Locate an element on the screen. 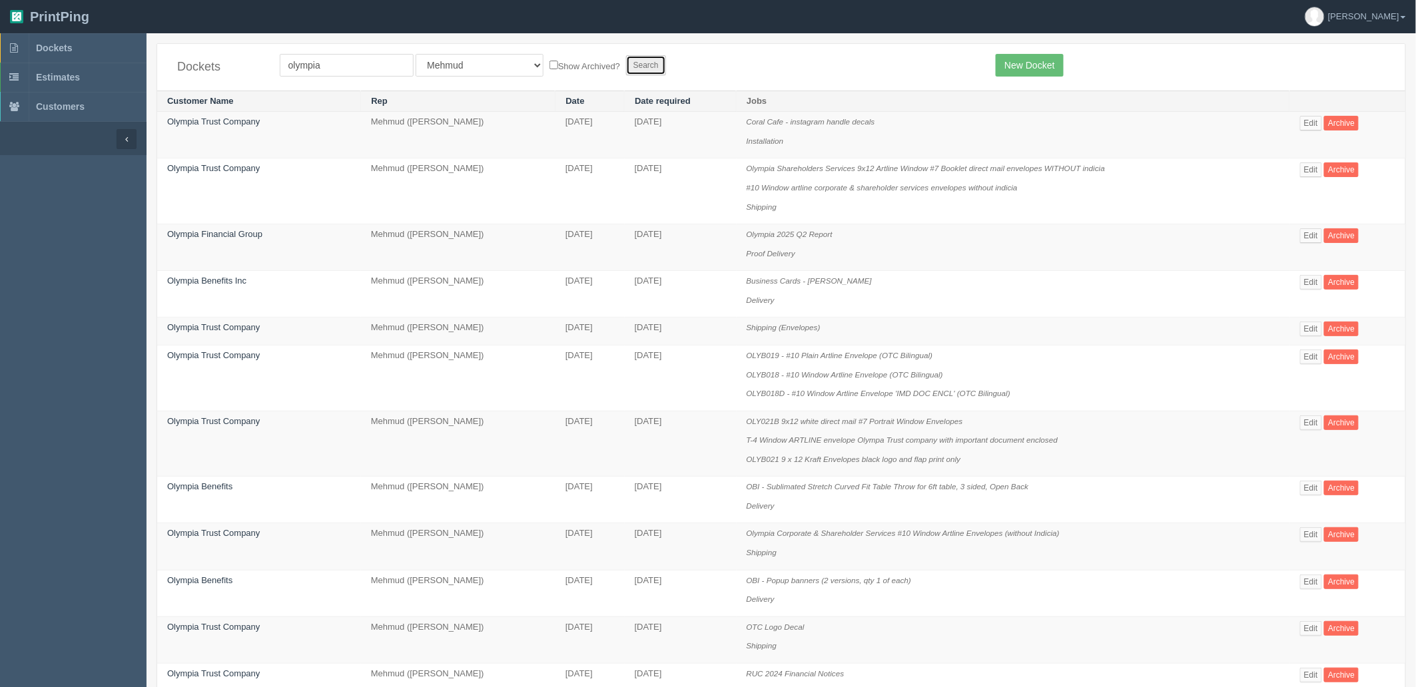 This screenshot has height=687, width=1416. i: OLY021B 9x12 white direct mail #7 Portrait Window Envelopes is located at coordinates (855, 421).